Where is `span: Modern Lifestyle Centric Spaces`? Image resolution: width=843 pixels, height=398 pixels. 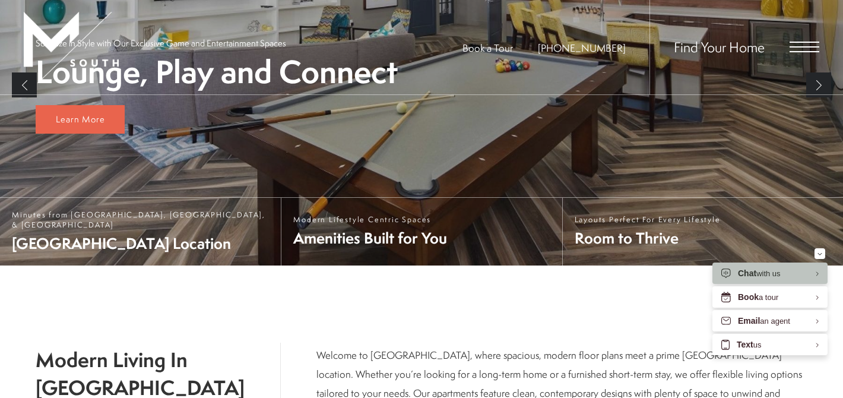
span: Modern Lifestyle Centric Spaces is located at coordinates (370, 219).